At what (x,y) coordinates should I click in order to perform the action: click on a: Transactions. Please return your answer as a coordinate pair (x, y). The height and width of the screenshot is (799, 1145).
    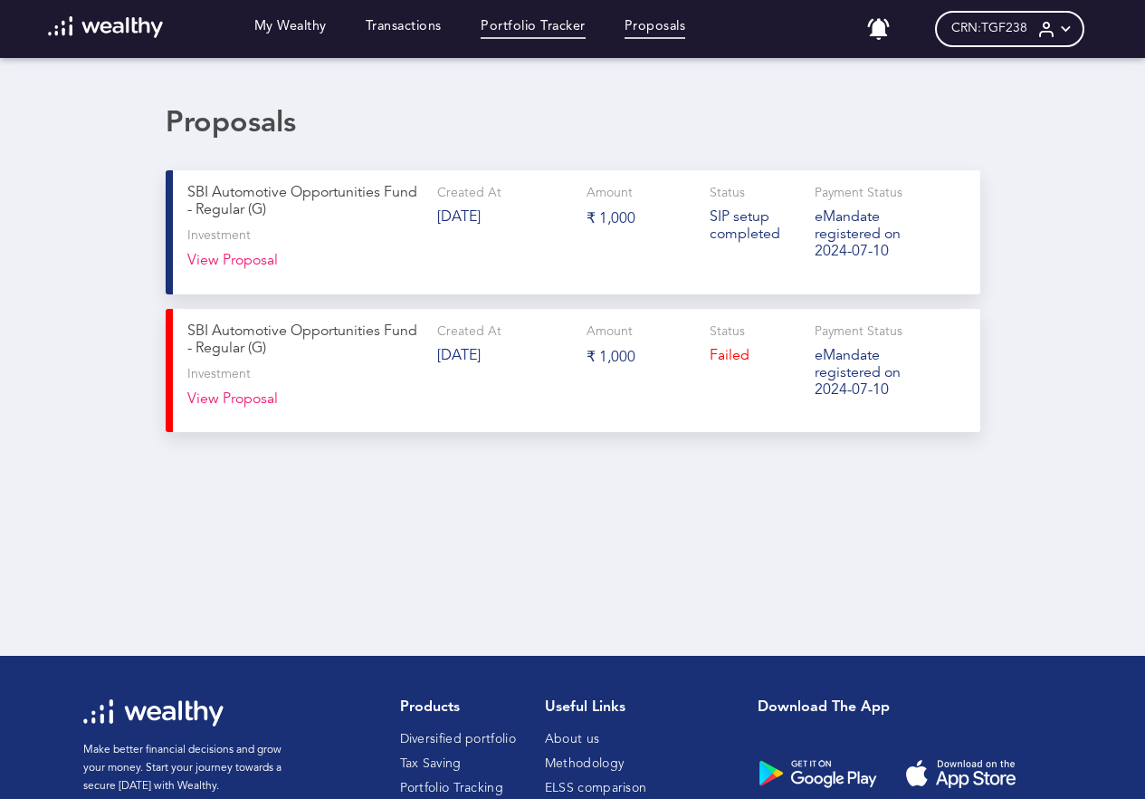
    Looking at the image, I should click on (404, 29).